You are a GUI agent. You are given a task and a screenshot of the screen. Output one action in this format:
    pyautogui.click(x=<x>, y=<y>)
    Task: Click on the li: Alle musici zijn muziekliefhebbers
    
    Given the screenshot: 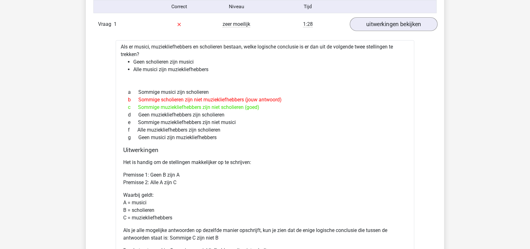 What is the action you would take?
    pyautogui.click(x=271, y=70)
    